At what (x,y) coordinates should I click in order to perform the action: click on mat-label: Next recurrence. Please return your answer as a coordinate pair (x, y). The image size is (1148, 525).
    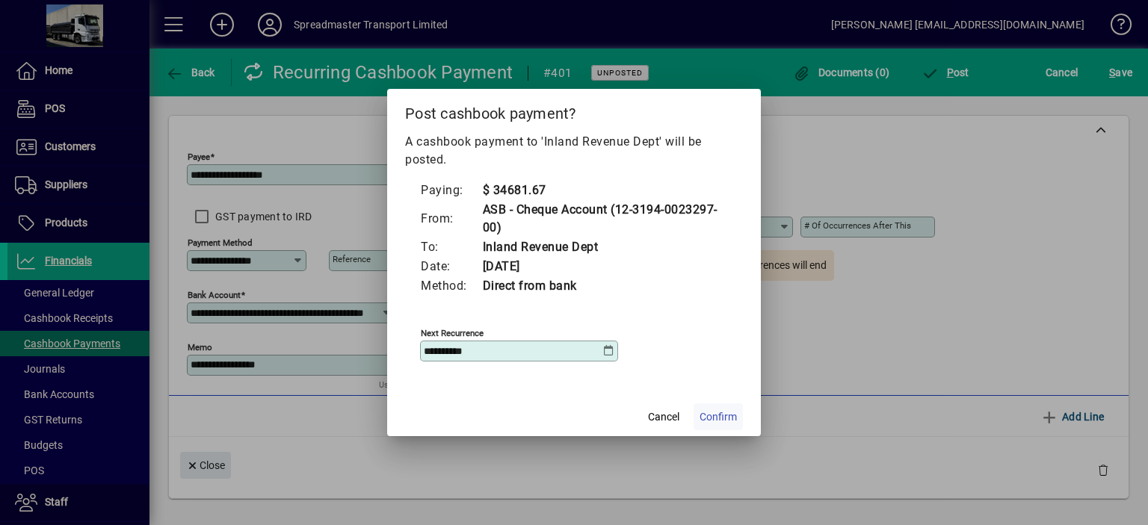
    Looking at the image, I should click on (452, 333).